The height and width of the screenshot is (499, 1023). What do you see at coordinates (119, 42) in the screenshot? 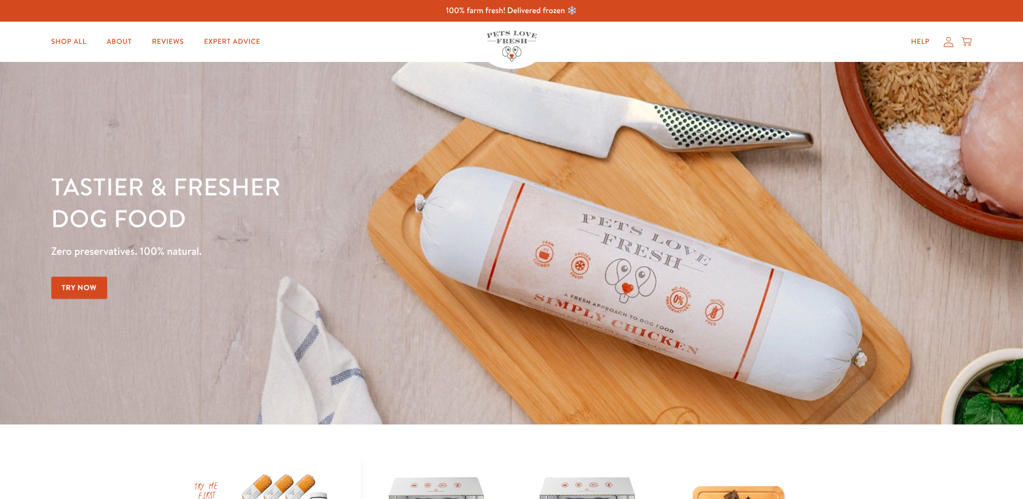
I see `a: About` at bounding box center [119, 42].